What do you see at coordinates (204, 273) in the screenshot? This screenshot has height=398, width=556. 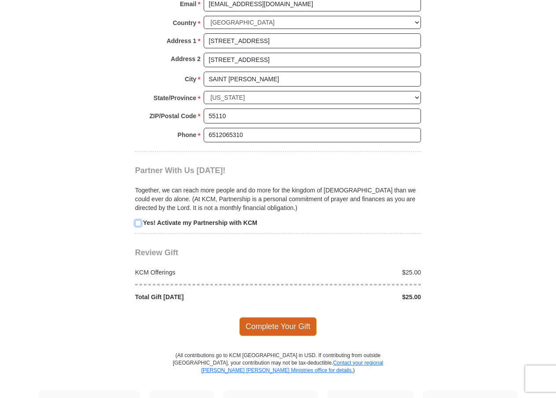 I see `div: KCM Offerings` at bounding box center [204, 273].